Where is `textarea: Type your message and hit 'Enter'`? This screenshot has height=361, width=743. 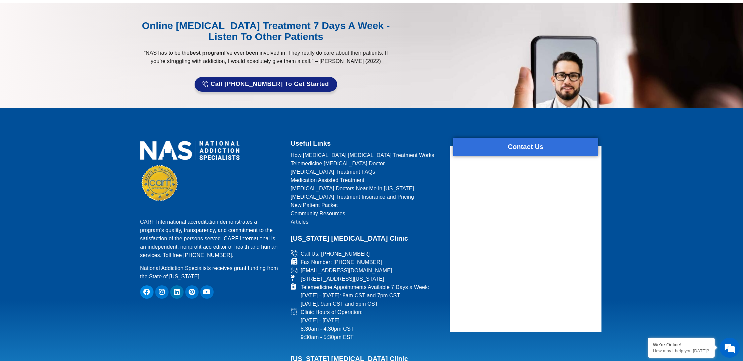
textarea: Type your message and hit 'Enter' is located at coordinates (65, 194).